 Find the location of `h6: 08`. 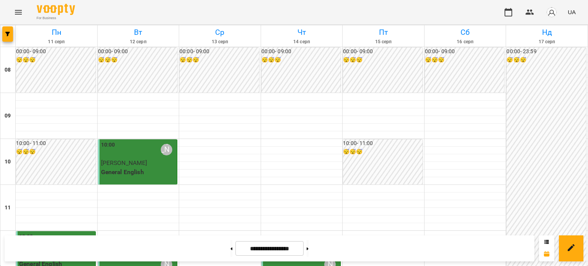

h6: 08 is located at coordinates (8, 70).